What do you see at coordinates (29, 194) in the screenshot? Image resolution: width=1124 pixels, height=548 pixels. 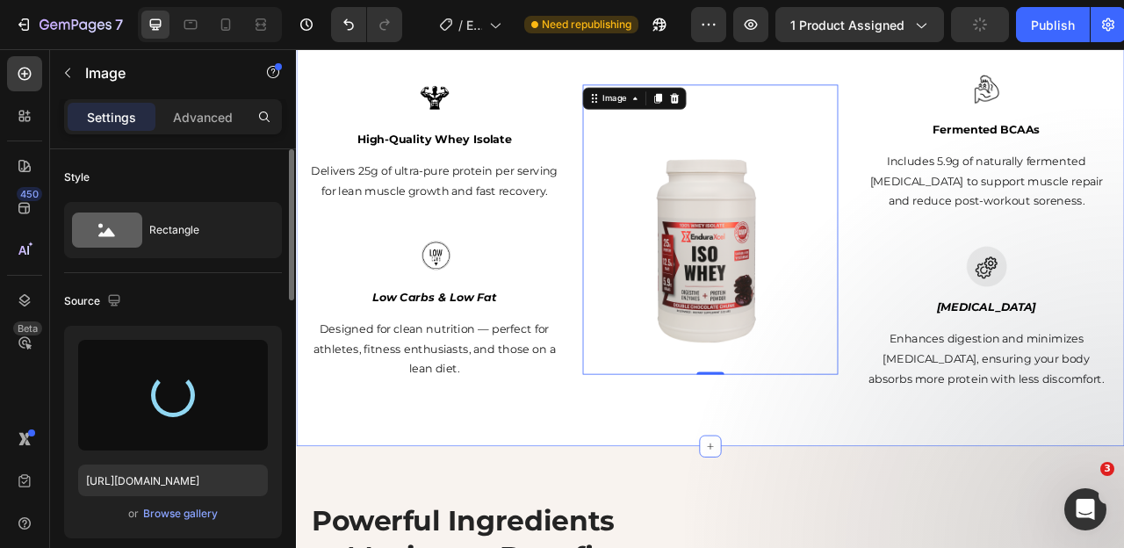 I see `div: 450` at bounding box center [29, 194].